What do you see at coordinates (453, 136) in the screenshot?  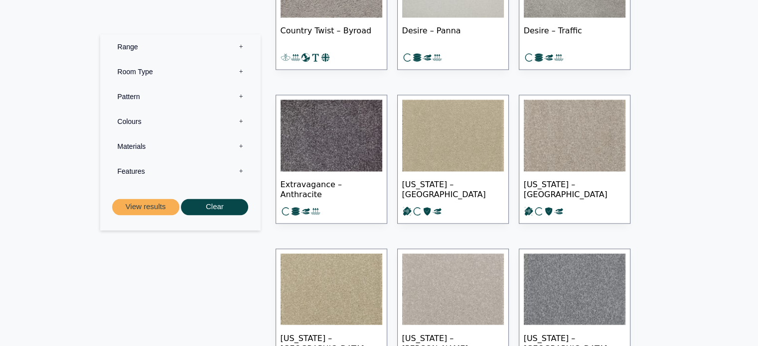 I see `img: Puerto Rico Toro Verde` at bounding box center [453, 136].